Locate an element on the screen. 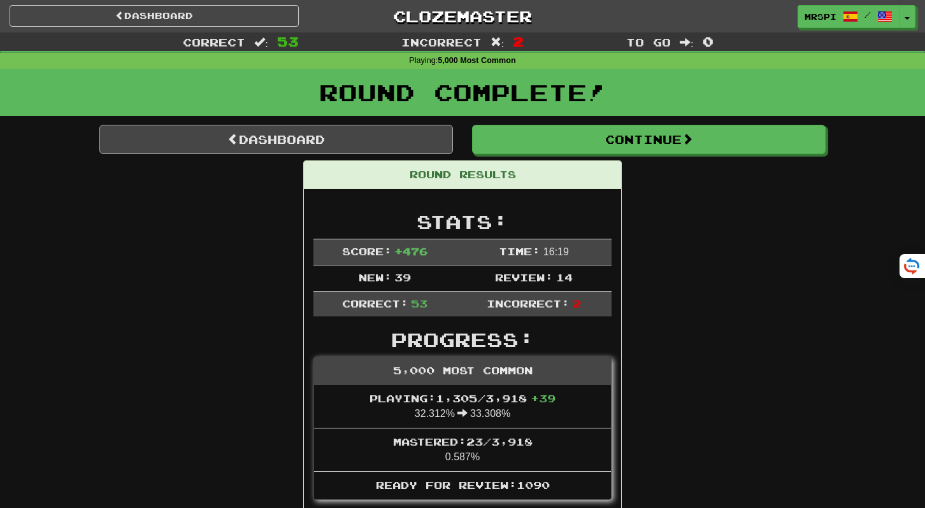 This screenshot has width=925, height=508. span: 0 is located at coordinates (708, 41).